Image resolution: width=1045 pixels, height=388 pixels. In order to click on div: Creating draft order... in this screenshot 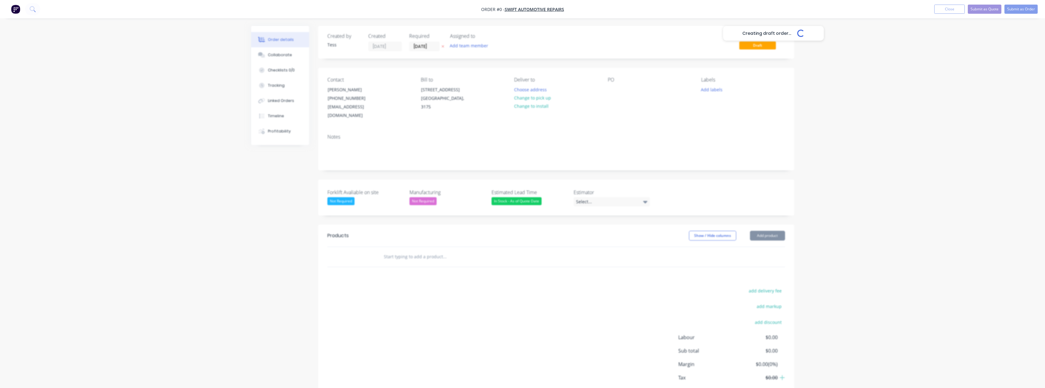, I will do `click(773, 33)`.